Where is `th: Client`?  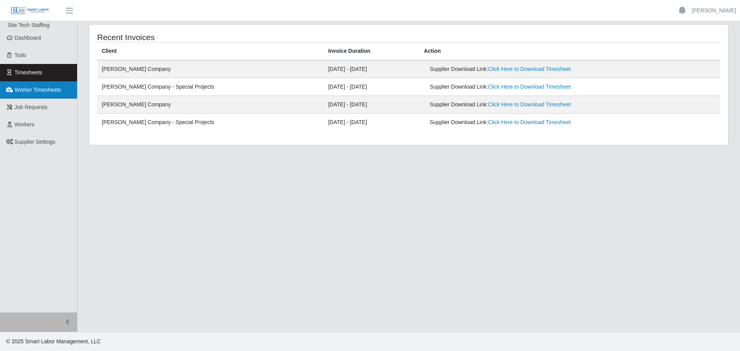 th: Client is located at coordinates (210, 51).